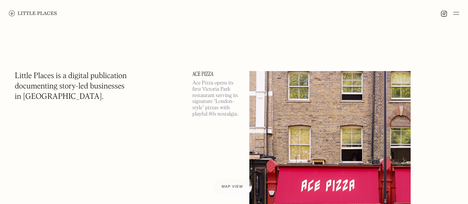 The height and width of the screenshot is (204, 468). I want to click on a: Ace Pizza, so click(216, 74).